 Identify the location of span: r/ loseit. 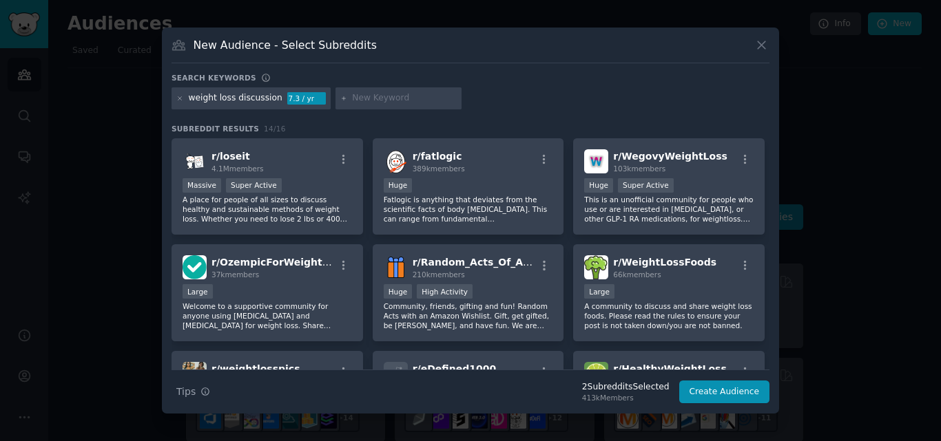
(231, 156).